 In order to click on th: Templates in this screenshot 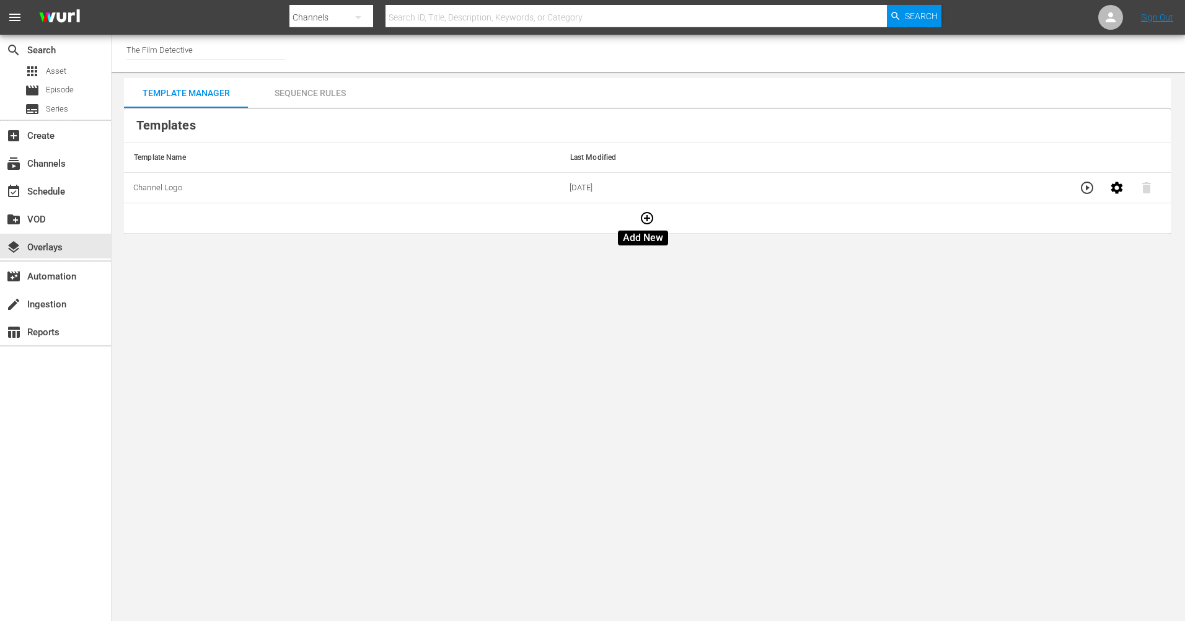, I will do `click(647, 126)`.